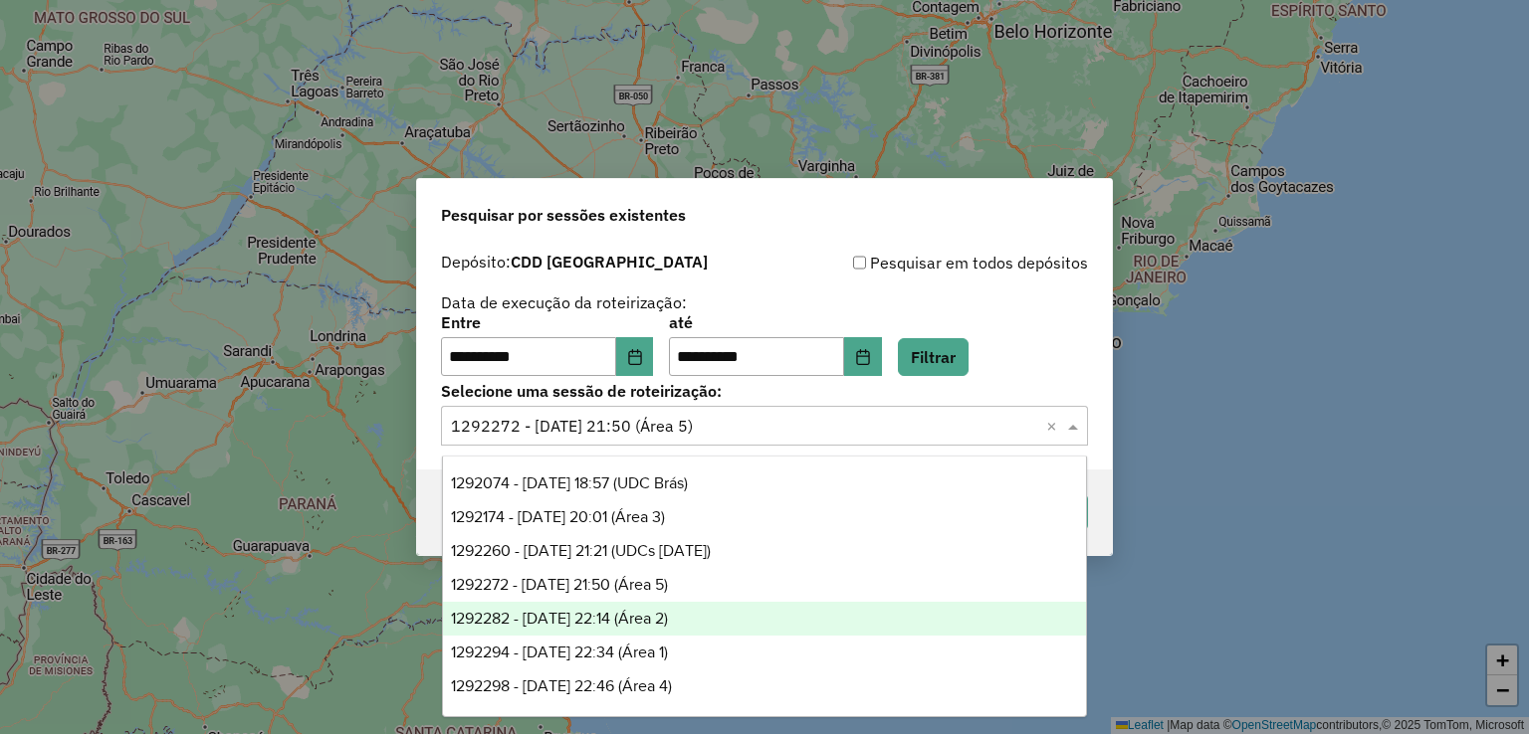 Image resolution: width=1529 pixels, height=734 pixels. I want to click on label: Entre, so click(546, 322).